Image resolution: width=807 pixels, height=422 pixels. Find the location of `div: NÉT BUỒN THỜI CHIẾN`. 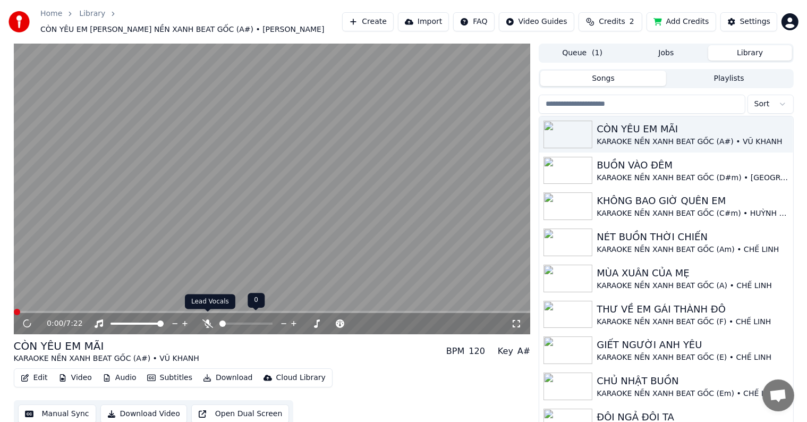

div: NÉT BUỒN THỜI CHIẾN is located at coordinates (692, 237).